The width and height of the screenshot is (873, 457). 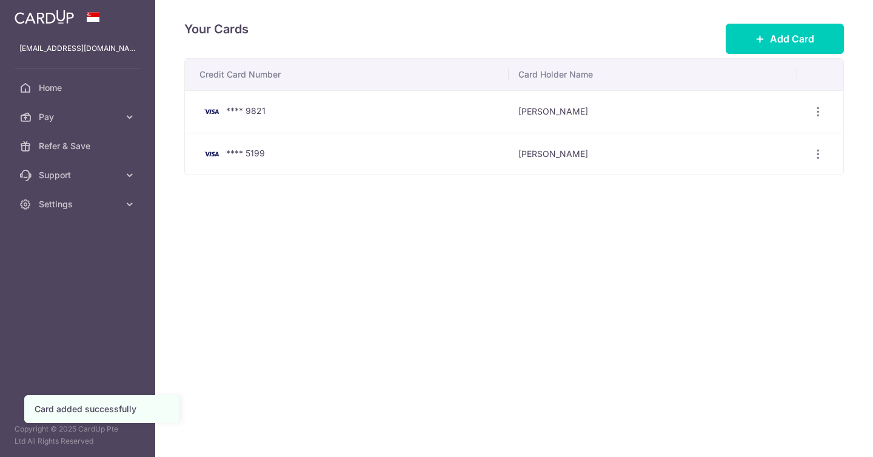 I want to click on span: Refer & Save, so click(x=79, y=146).